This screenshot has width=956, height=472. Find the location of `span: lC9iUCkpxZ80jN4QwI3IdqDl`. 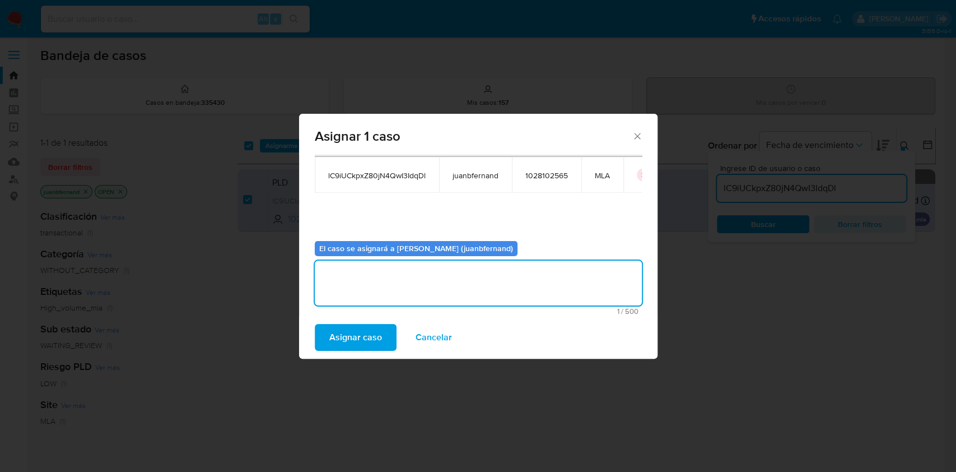

span: lC9iUCkpxZ80jN4QwI3IdqDl is located at coordinates (377, 175).